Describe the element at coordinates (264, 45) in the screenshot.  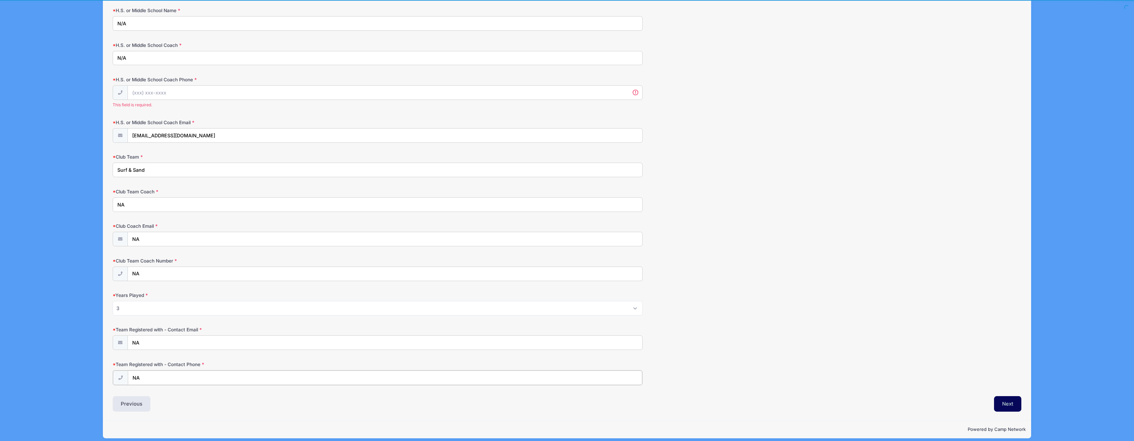
I see `label: H.S. or Middle School Coach` at that location.